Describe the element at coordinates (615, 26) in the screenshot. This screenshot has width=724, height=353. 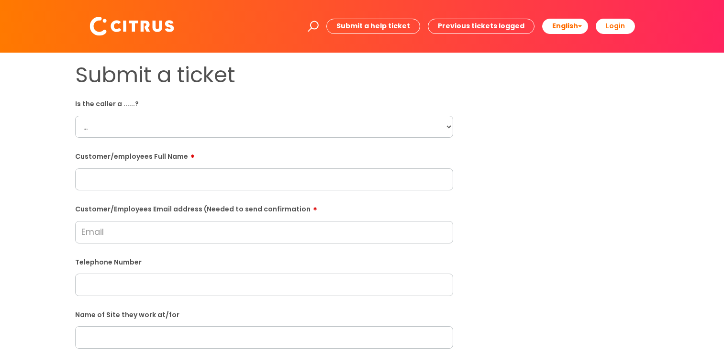
I see `b: Login` at that location.